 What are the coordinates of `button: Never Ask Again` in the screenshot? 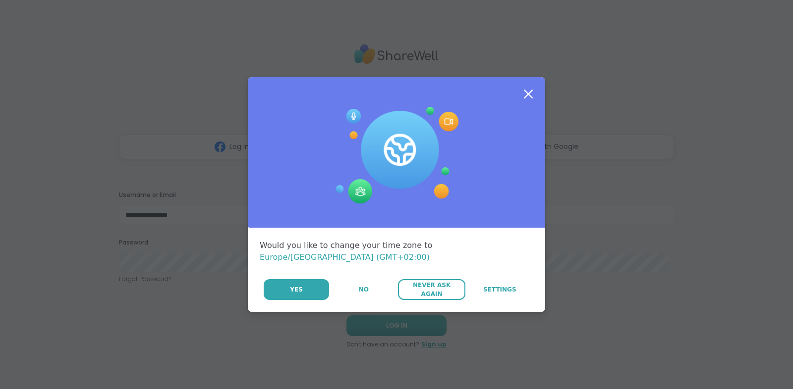 It's located at (431, 290).